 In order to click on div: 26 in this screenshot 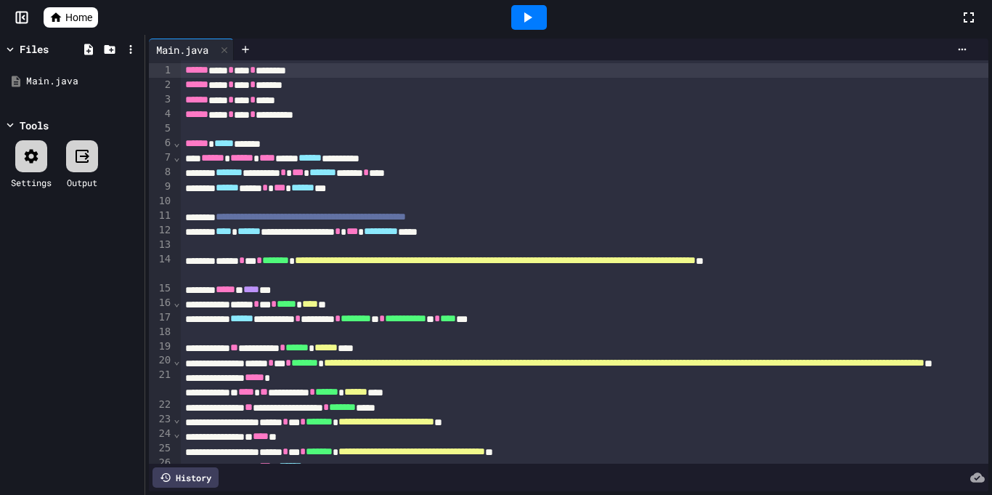, I will do `click(161, 463)`.